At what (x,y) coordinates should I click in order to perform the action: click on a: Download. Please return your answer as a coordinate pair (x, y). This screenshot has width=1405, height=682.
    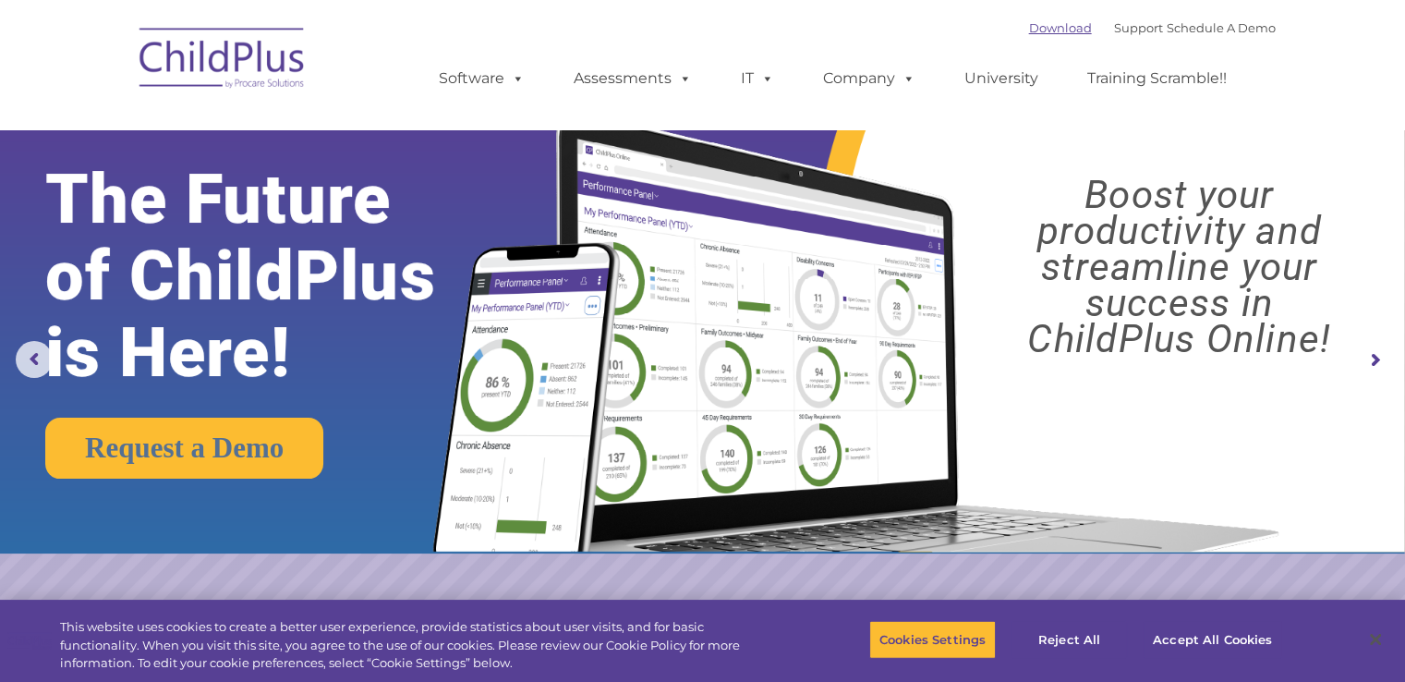
    Looking at the image, I should click on (1061, 28).